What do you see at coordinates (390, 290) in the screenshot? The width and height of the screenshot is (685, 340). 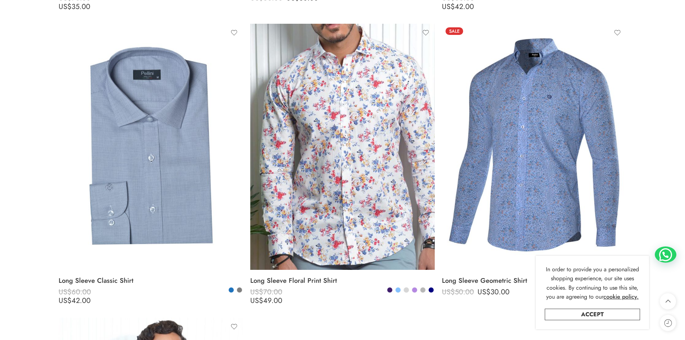 I see `a: Dark Purple` at bounding box center [390, 290].